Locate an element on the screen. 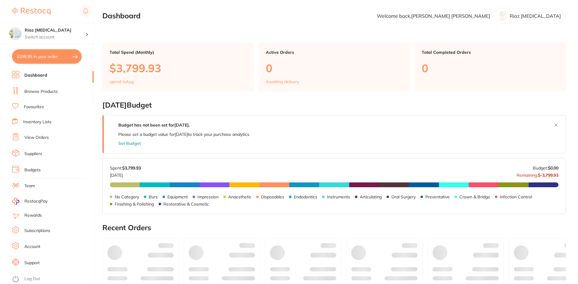 Image resolution: width=578 pixels, height=284 pixels. a: Budgets is located at coordinates (32, 170).